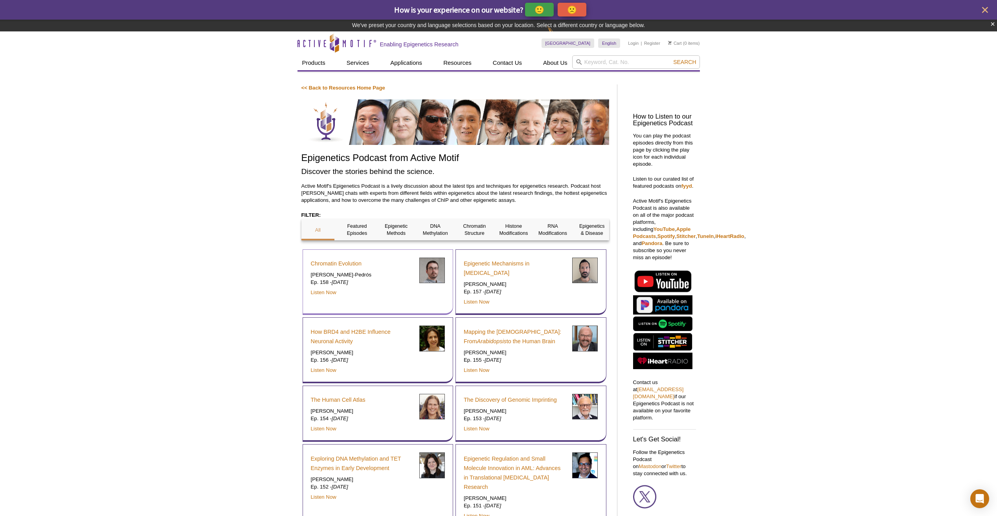 This screenshot has height=516, width=997. I want to click on strong: Stitcher, so click(686, 236).